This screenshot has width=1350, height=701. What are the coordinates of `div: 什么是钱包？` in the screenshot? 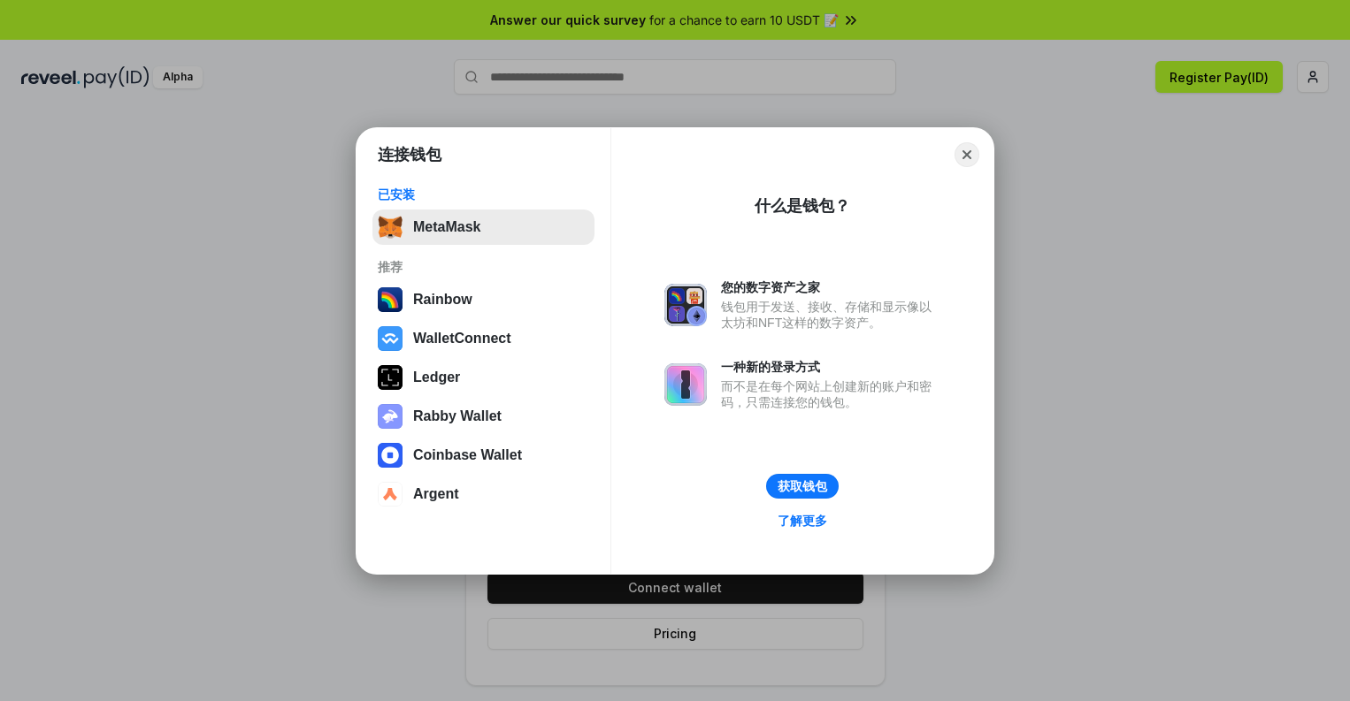 It's located at (802, 206).